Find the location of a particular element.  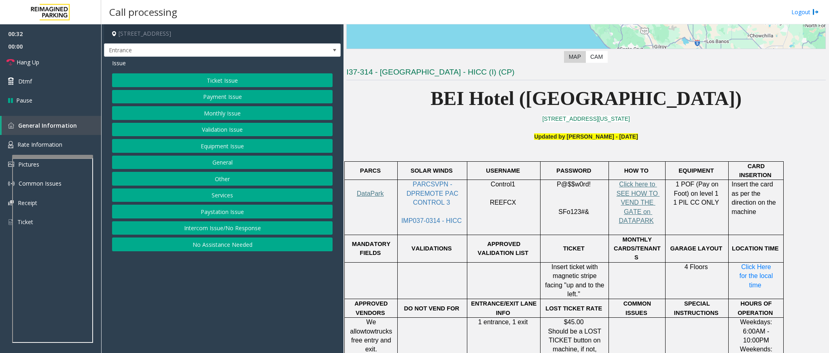

span: GARAGE LAYOUT is located at coordinates (696, 248).